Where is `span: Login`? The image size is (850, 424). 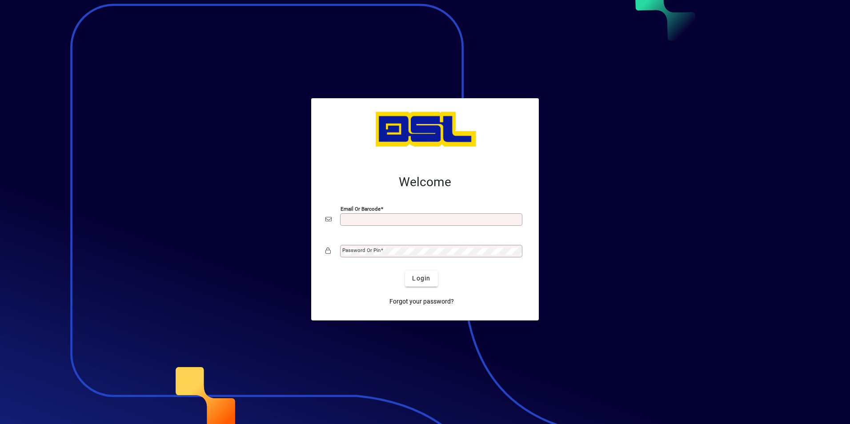
span: Login is located at coordinates (421, 278).